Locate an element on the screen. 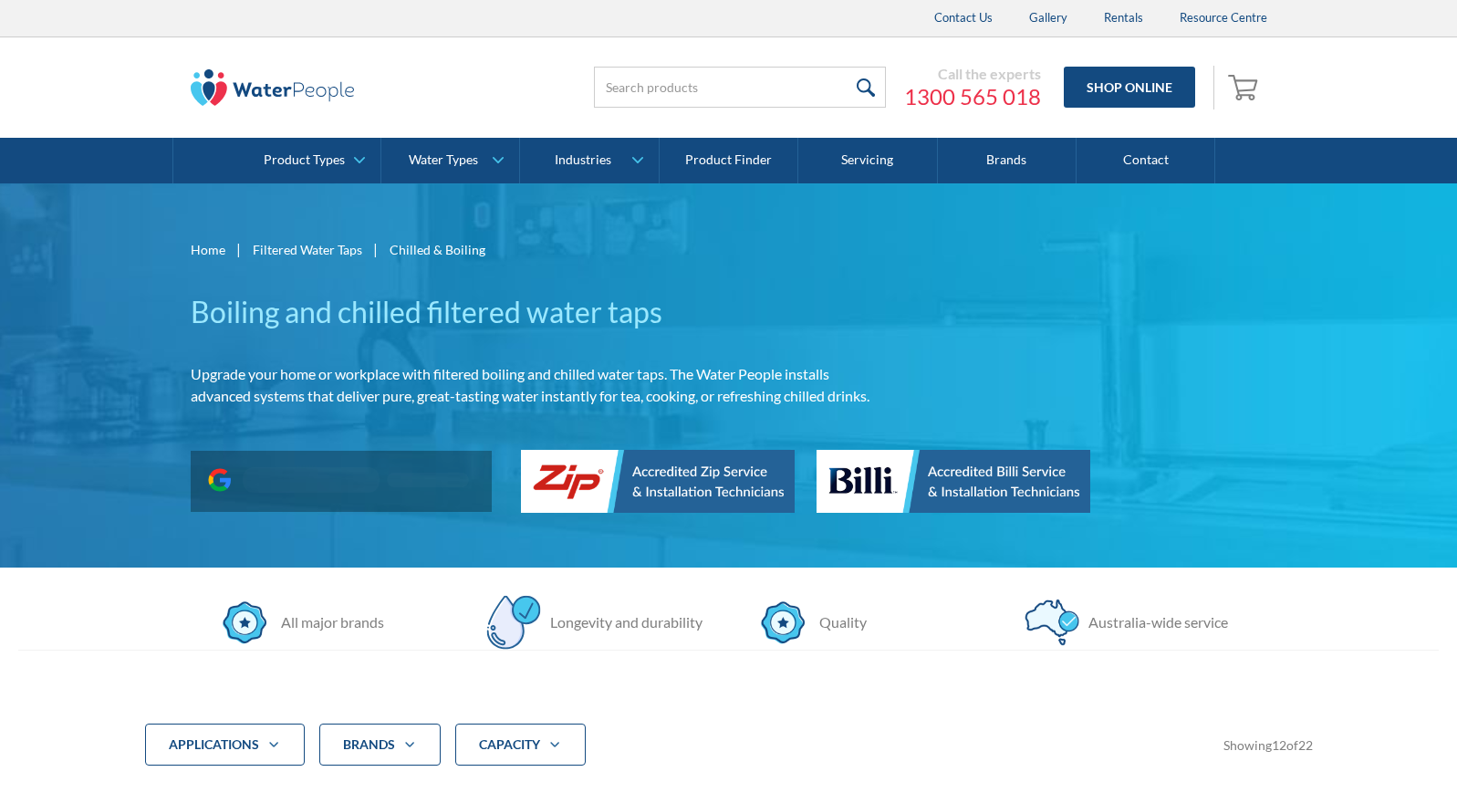  div: Call the experts is located at coordinates (973, 74).